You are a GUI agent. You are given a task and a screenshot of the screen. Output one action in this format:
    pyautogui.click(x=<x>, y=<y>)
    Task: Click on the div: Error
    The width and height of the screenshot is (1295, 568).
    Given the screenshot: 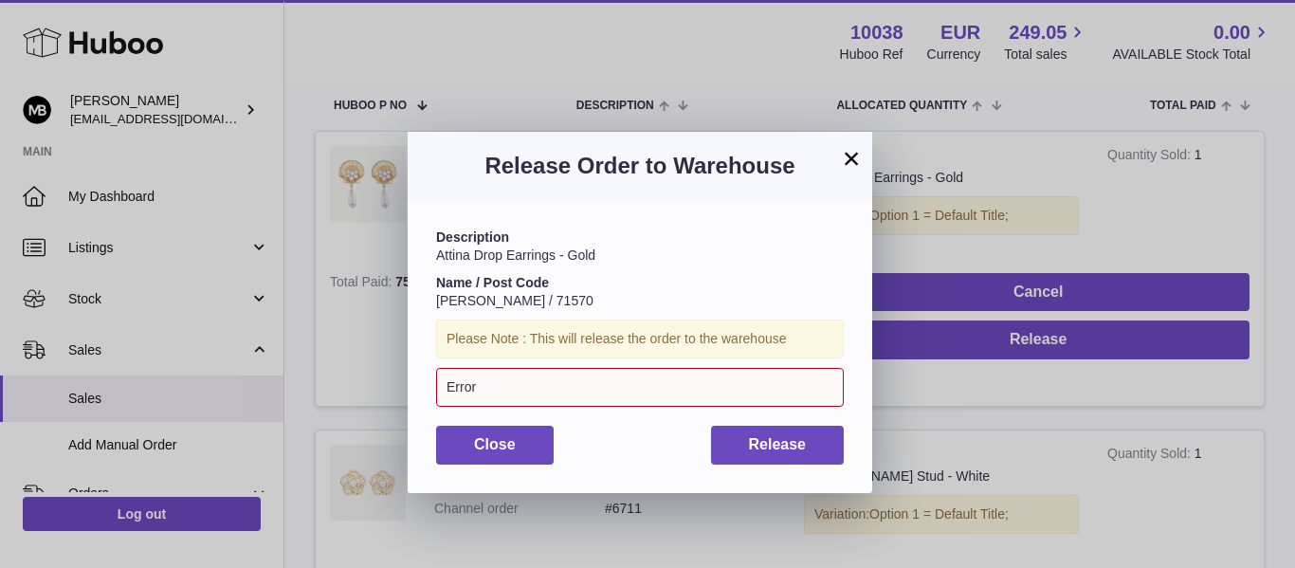 What is the action you would take?
    pyautogui.click(x=640, y=387)
    